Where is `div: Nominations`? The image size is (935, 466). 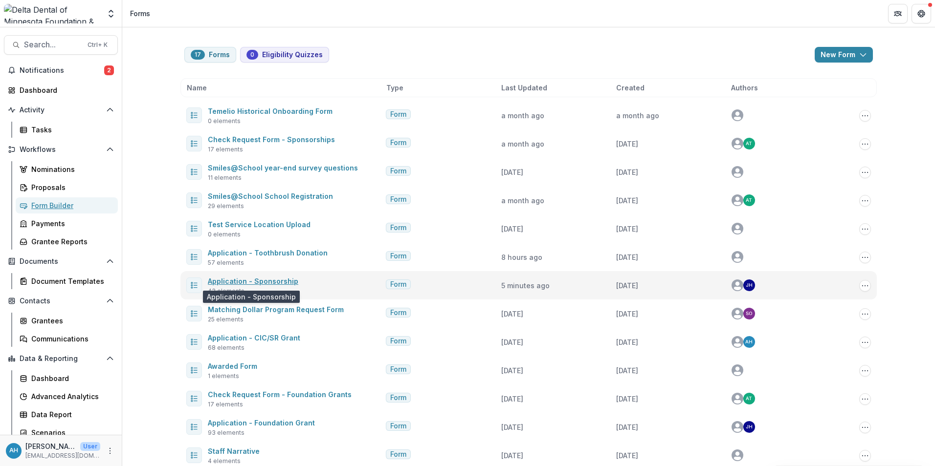 div: Nominations is located at coordinates (70, 169).